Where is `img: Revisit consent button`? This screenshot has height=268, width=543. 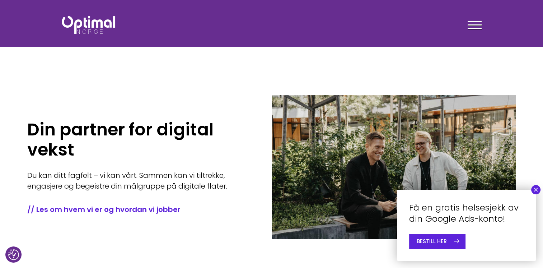 img: Revisit consent button is located at coordinates (14, 254).